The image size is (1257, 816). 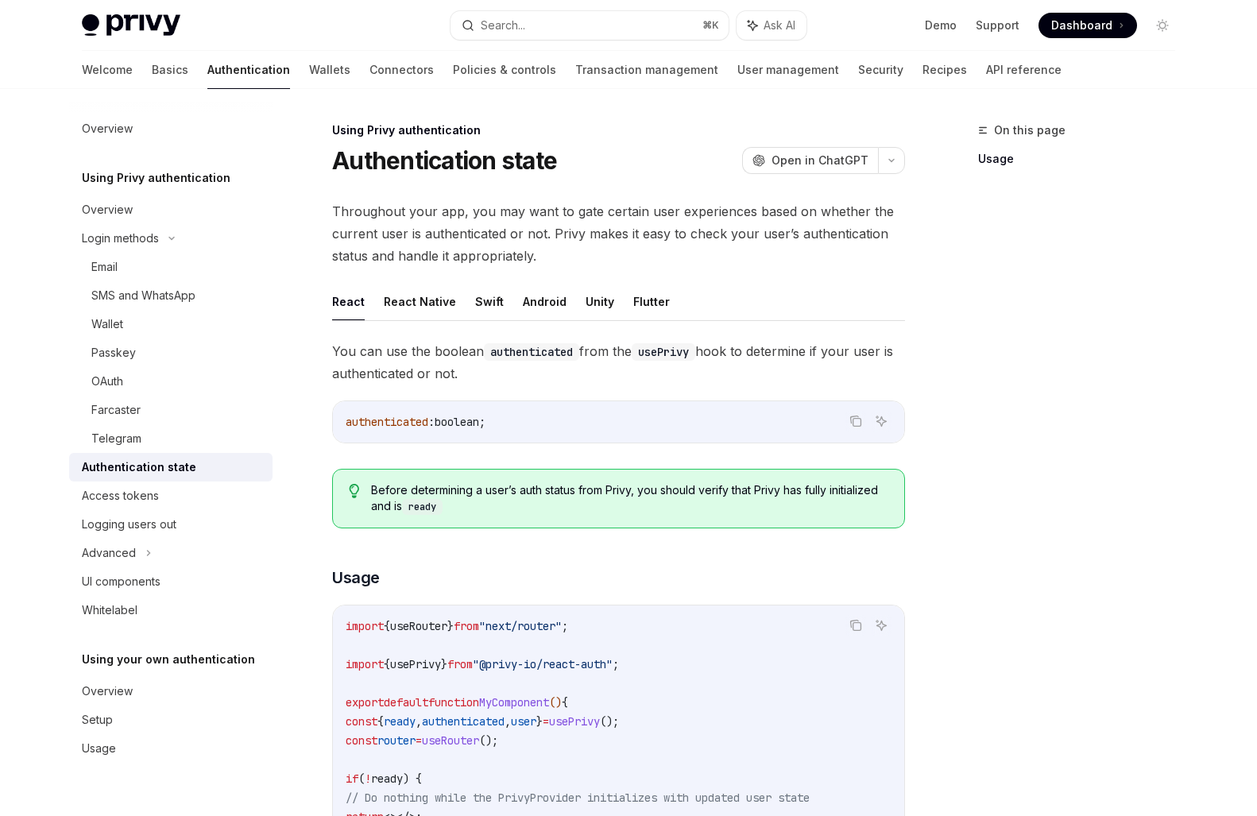 I want to click on code: ready, so click(x=422, y=507).